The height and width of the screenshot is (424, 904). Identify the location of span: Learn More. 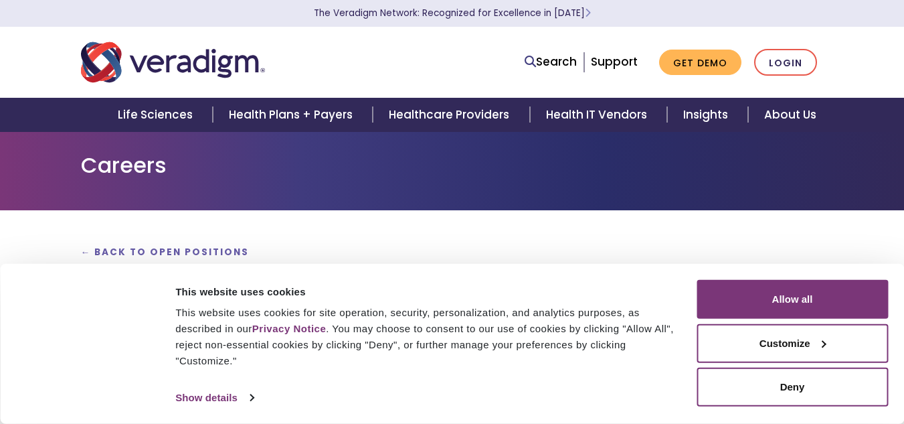
(588, 13).